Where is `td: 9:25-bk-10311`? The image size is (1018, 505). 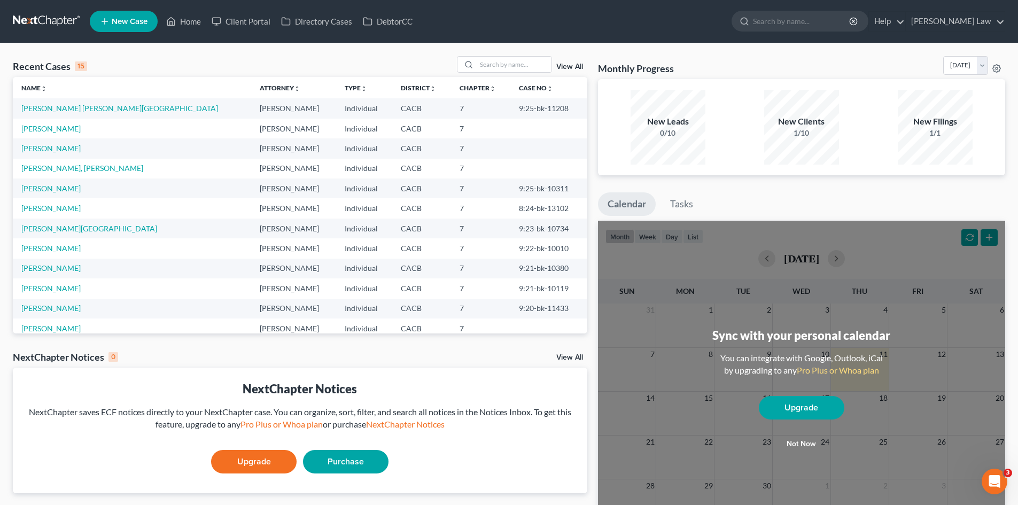
td: 9:25-bk-10311 is located at coordinates (549, 188).